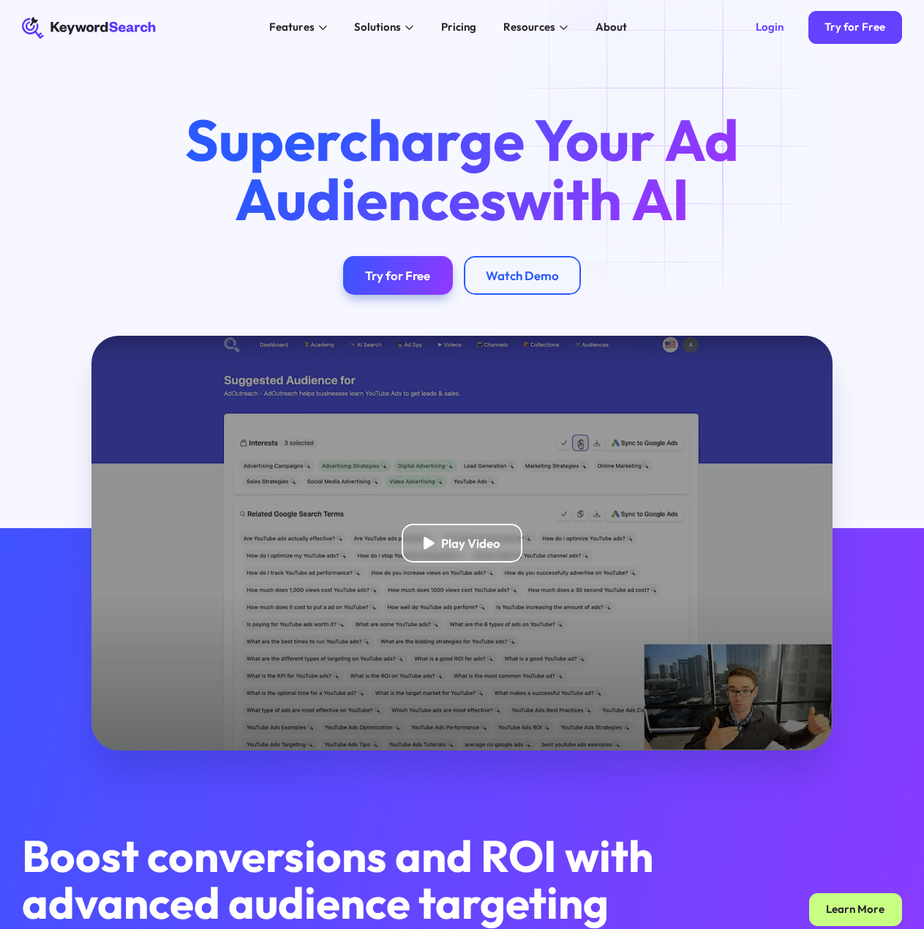 This screenshot has width=924, height=929. Describe the element at coordinates (458, 28) in the screenshot. I see `a: Pricing` at that location.